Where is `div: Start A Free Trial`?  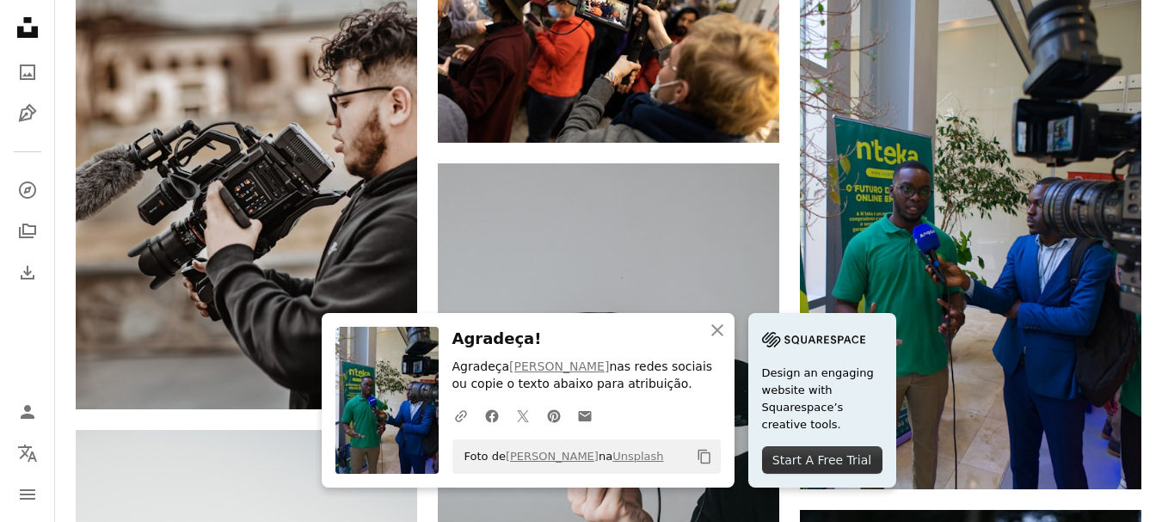 div: Start A Free Trial is located at coordinates (822, 460).